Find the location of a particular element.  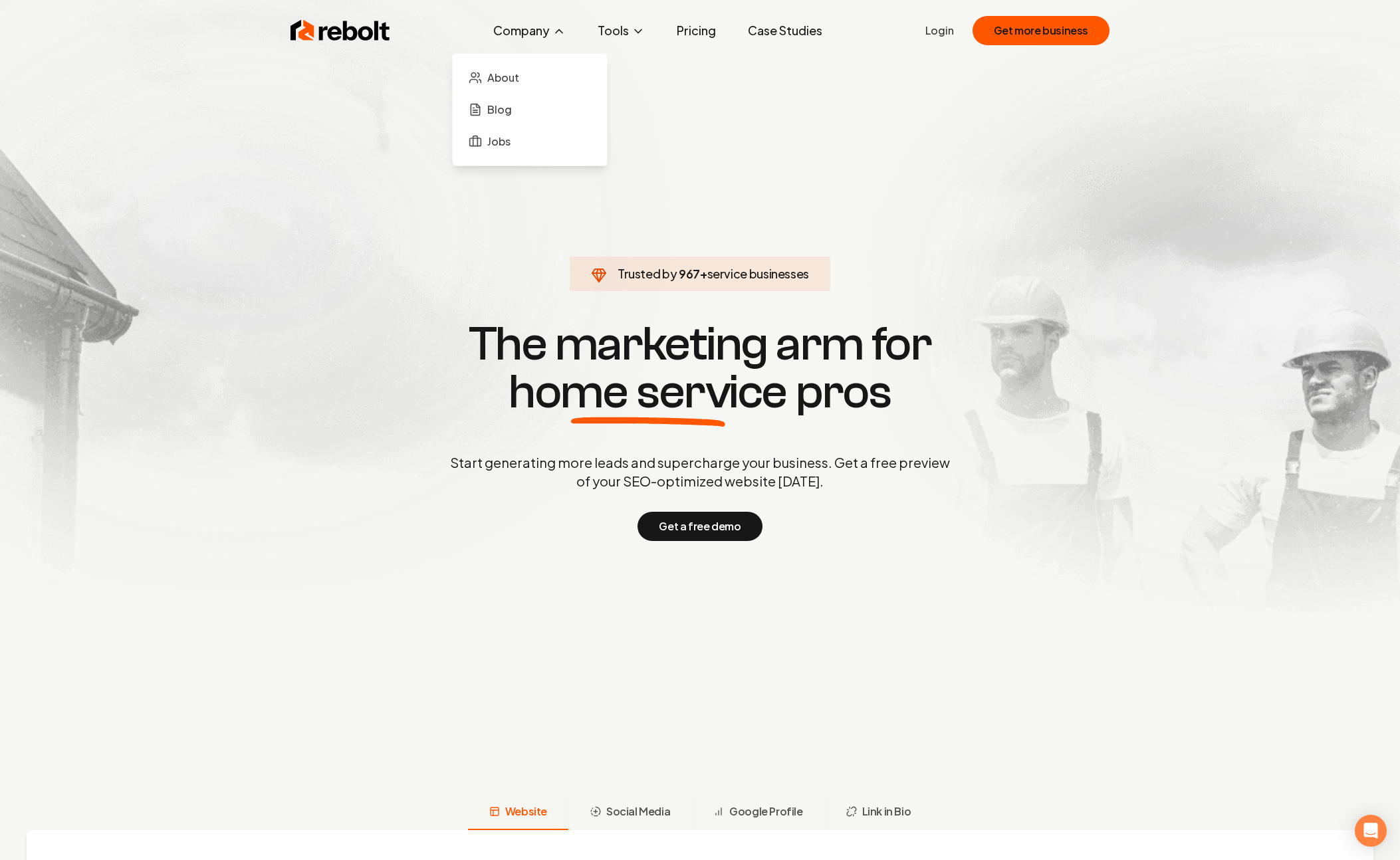

a: About is located at coordinates (529, 78).